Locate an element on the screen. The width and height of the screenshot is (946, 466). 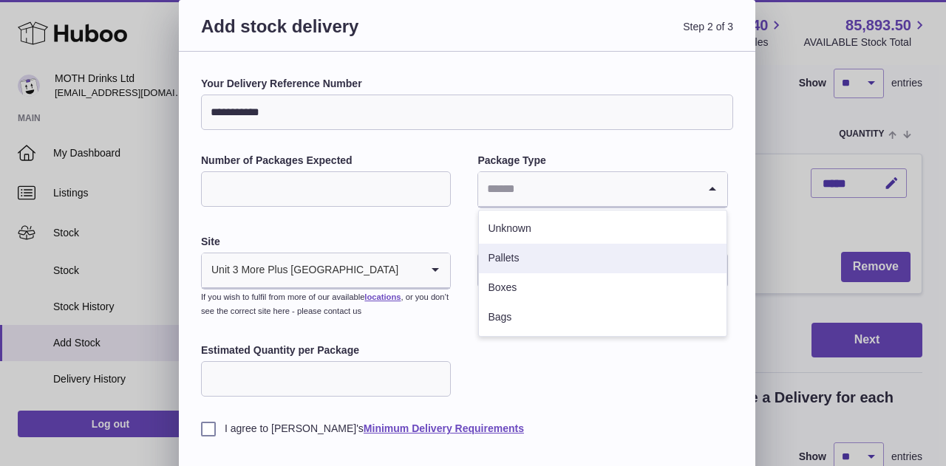
label: Your Delivery Reference Number is located at coordinates (467, 83).